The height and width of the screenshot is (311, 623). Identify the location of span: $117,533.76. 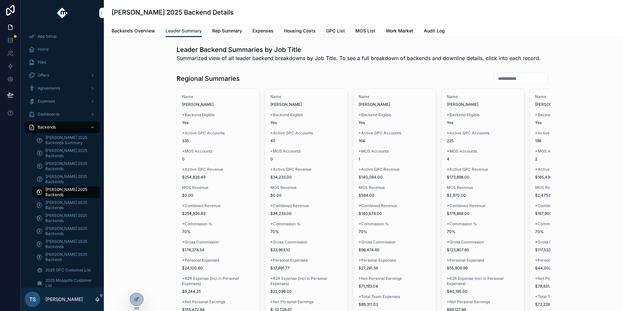
(571, 250).